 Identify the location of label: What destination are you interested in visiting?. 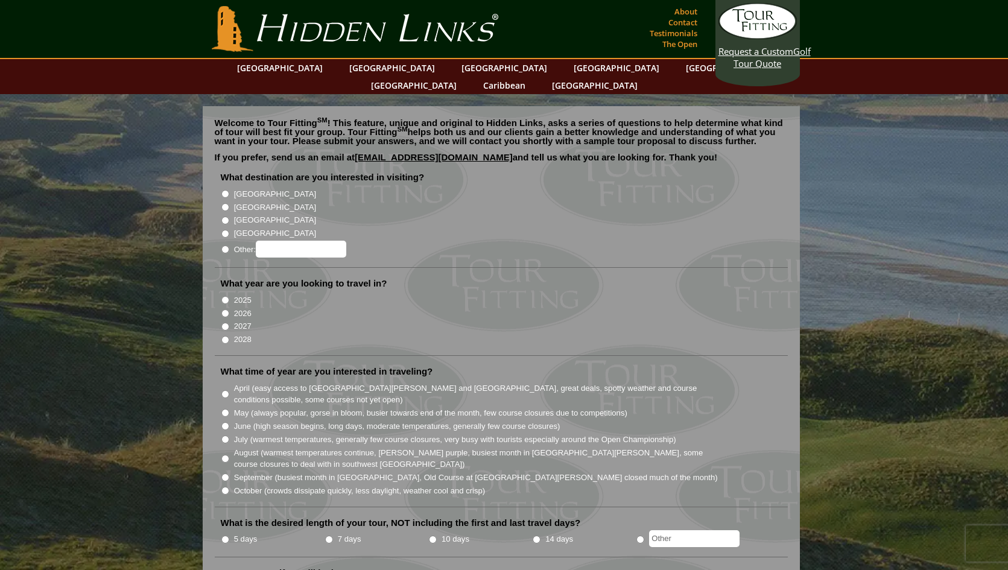
(323, 177).